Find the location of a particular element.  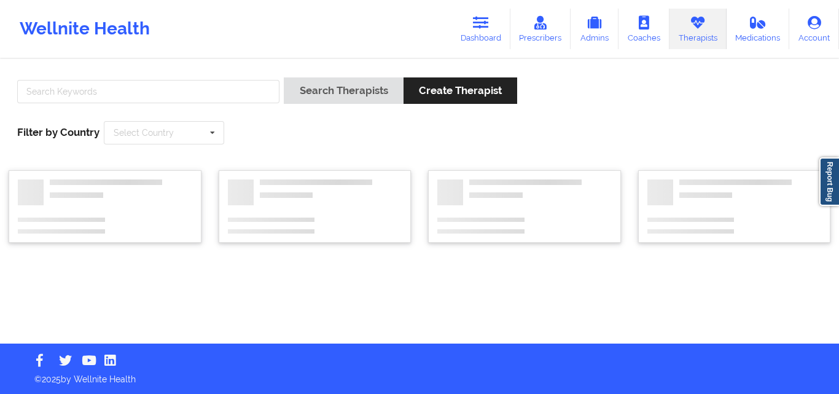

span: Filter by Country is located at coordinates (58, 132).